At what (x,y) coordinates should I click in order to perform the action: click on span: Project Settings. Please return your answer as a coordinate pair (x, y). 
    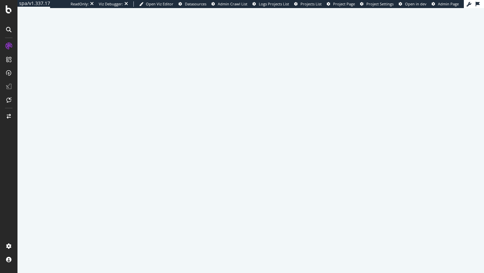
    Looking at the image, I should click on (380, 4).